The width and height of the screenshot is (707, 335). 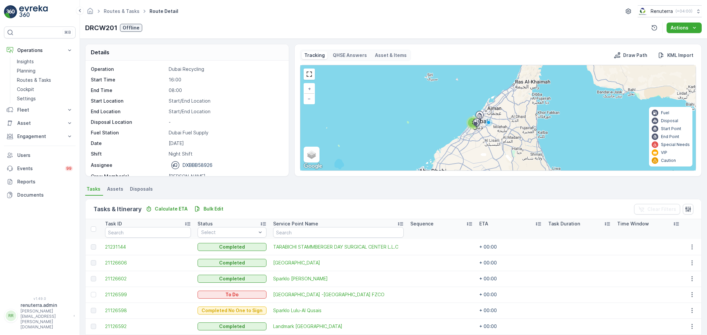 I want to click on p: Bulk Edit, so click(x=213, y=209).